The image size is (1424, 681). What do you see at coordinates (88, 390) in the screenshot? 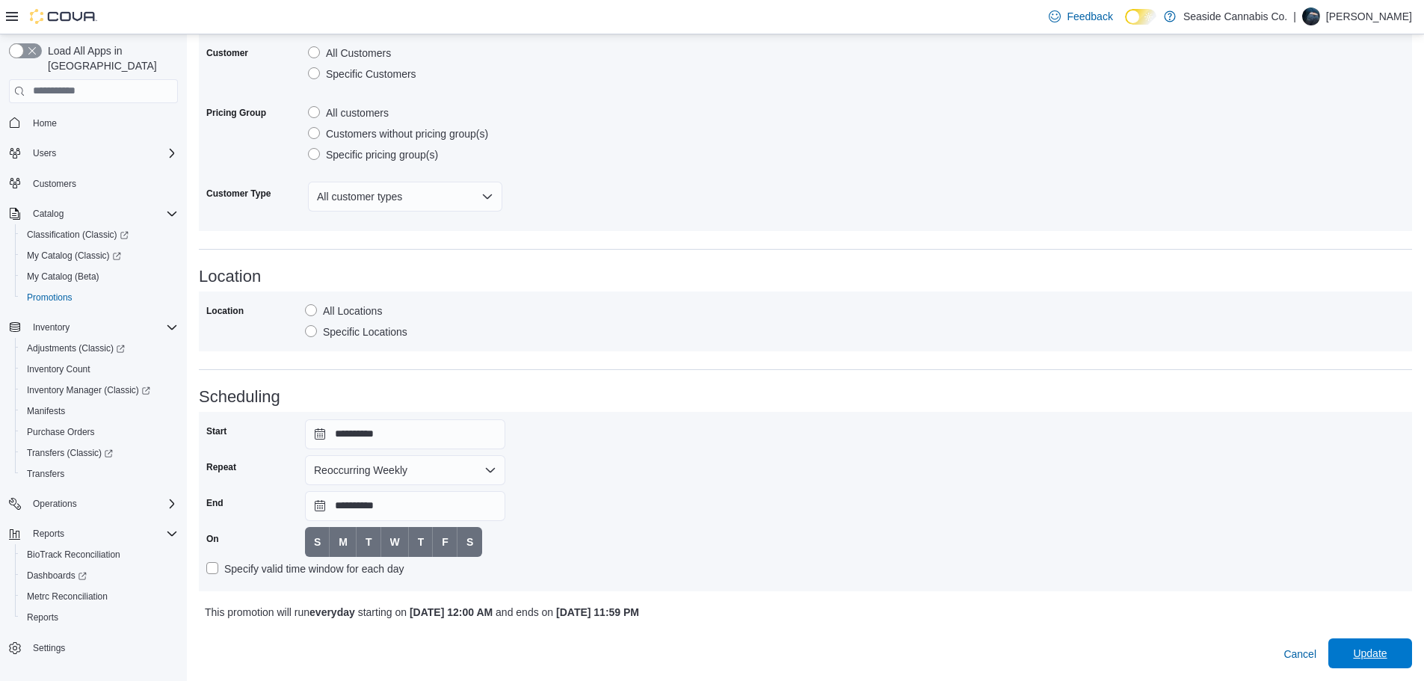
I see `a: Inventory Manager (Classic)` at bounding box center [88, 390].